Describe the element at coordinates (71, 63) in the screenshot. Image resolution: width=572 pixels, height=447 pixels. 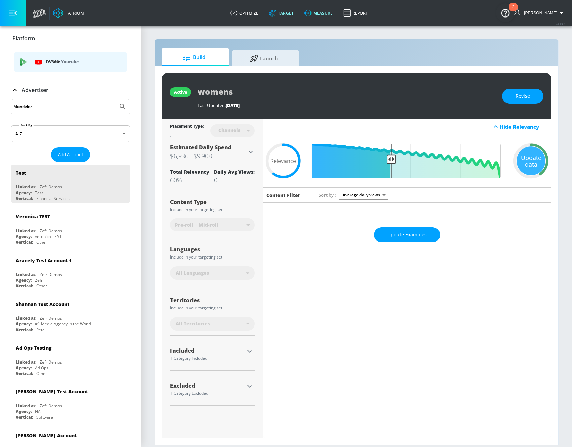
I see `ul: list of platforms` at that location.